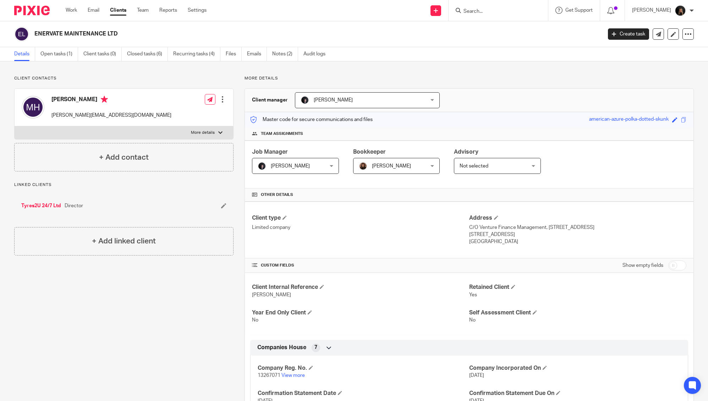 Image resolution: width=708 pixels, height=401 pixels. Describe the element at coordinates (147, 54) in the screenshot. I see `a: Closed tasks (6)` at that location.